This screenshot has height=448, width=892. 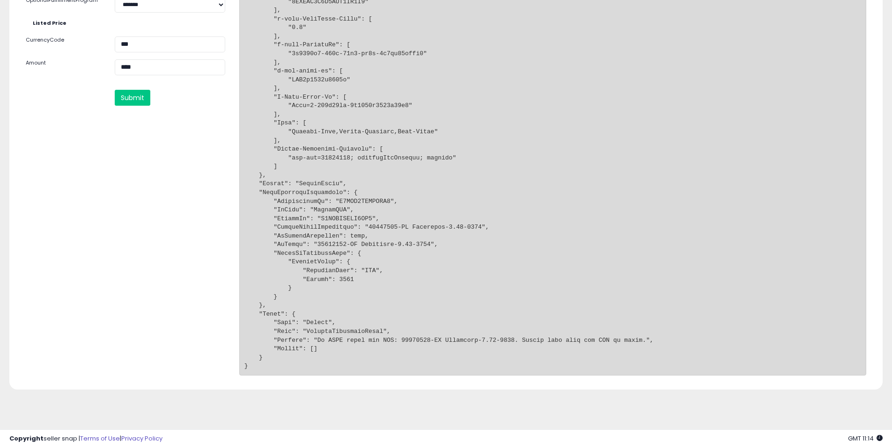 What do you see at coordinates (100, 439) in the screenshot?
I see `a: Terms of Use` at bounding box center [100, 439].